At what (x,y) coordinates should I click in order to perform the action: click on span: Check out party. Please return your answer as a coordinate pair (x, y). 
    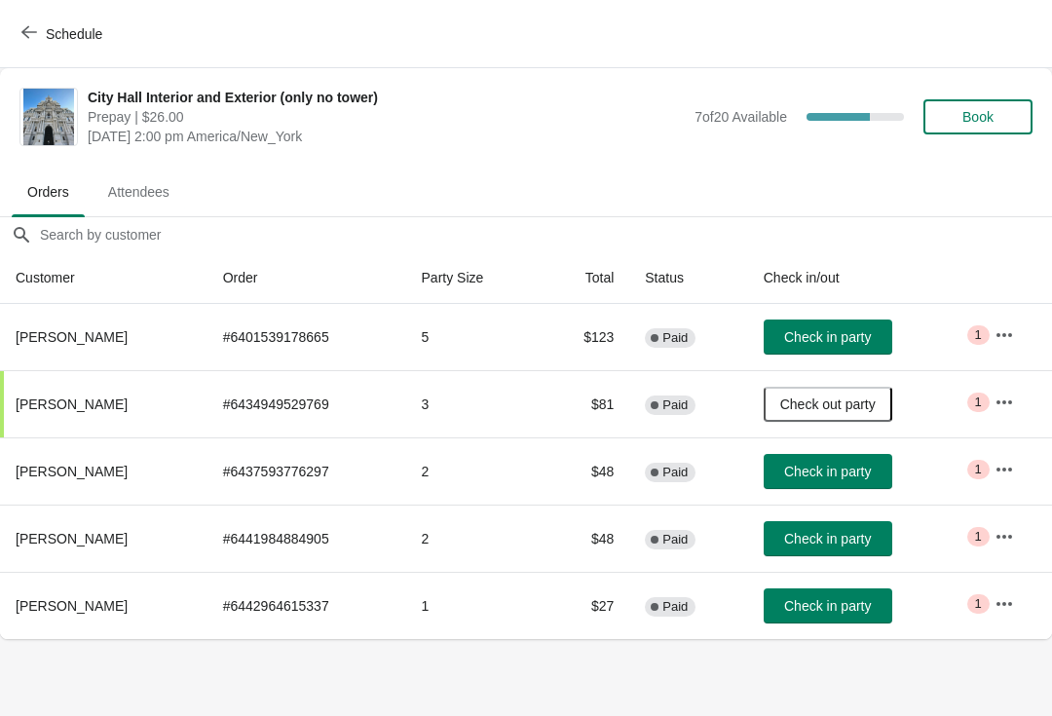
    Looking at the image, I should click on (828, 404).